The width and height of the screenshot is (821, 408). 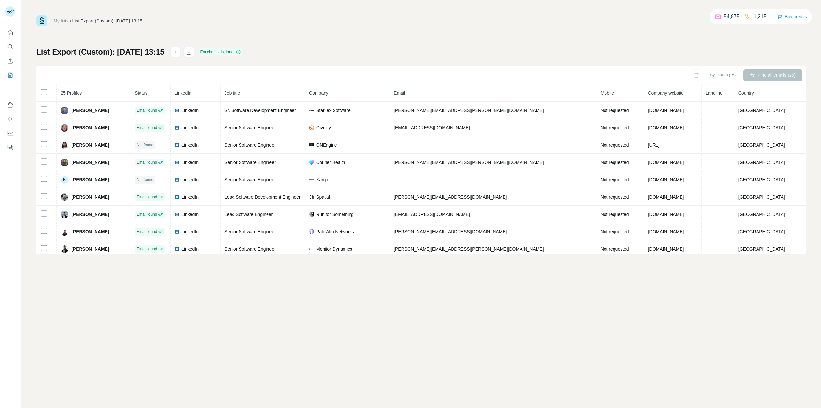 What do you see at coordinates (760, 17) in the screenshot?
I see `p: 1,215` at bounding box center [760, 17].